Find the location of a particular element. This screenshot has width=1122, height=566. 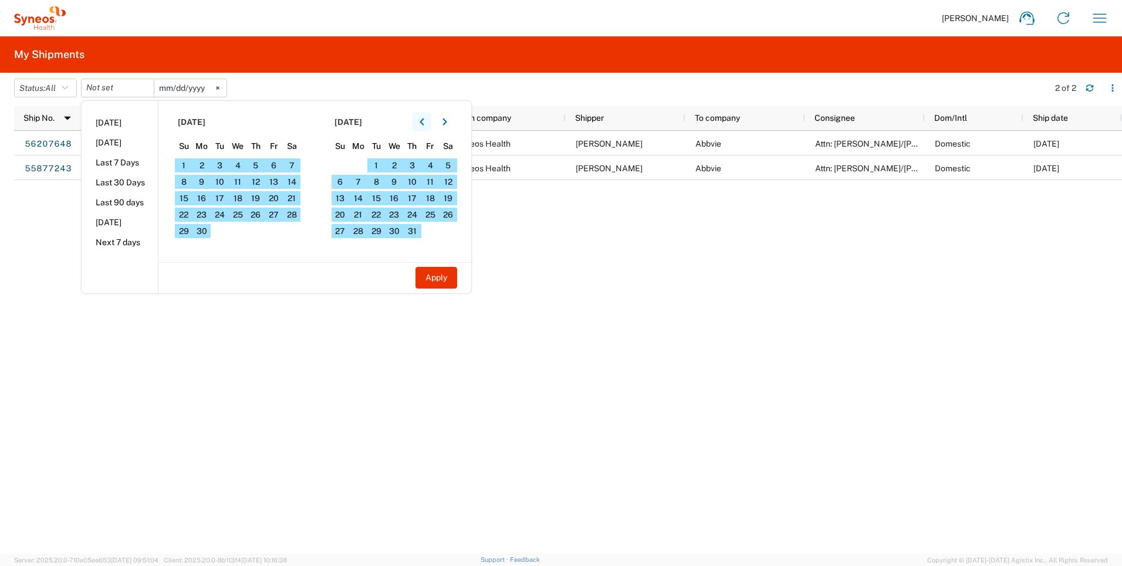

div: 2 of 2 is located at coordinates (1066, 88).